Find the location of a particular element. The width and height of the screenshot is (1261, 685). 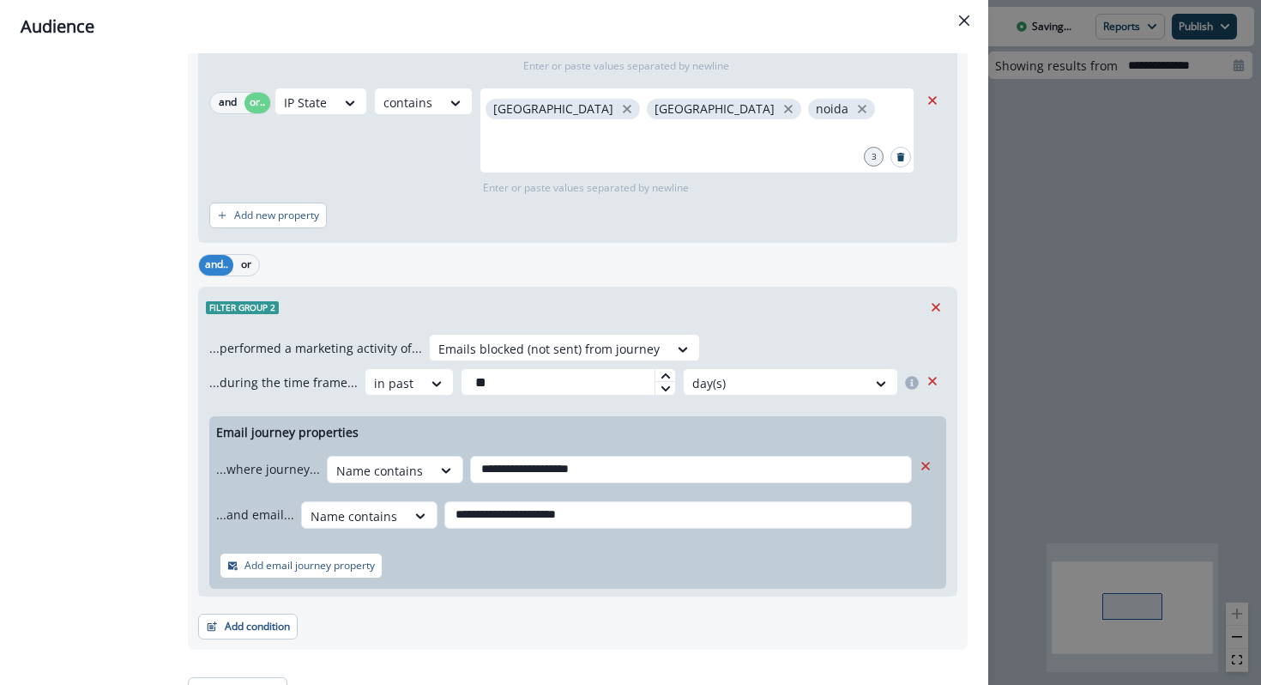

p: noida is located at coordinates (832, 109).